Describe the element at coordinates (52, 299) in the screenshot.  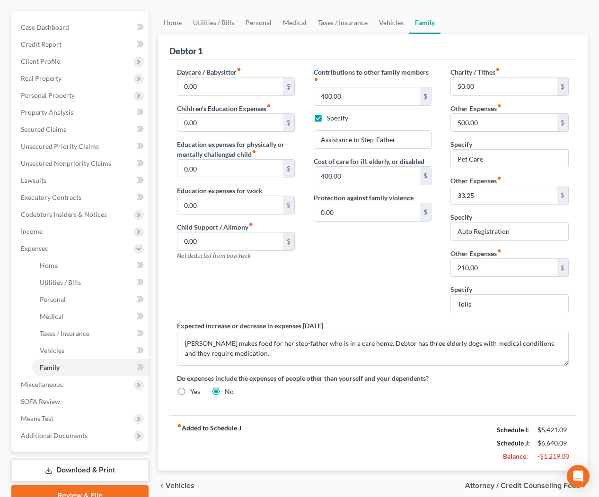
I see `span: Personal` at that location.